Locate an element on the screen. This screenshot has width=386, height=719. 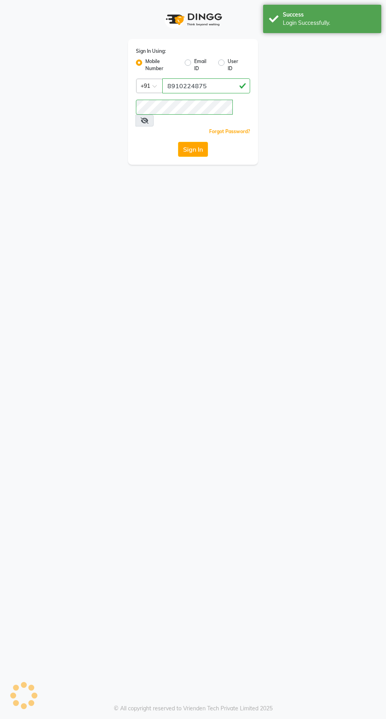
label: User ID is located at coordinates (236, 65).